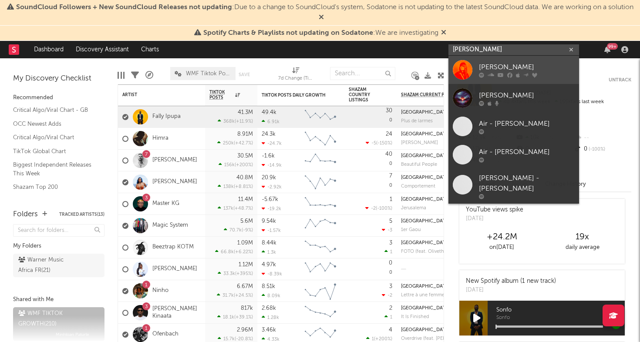 Image resolution: width=640 pixels, height=342 pixels. Describe the element at coordinates (57, 319) in the screenshot. I see `div: WMF TIKTOK GROWTH ( 210 )` at that location.